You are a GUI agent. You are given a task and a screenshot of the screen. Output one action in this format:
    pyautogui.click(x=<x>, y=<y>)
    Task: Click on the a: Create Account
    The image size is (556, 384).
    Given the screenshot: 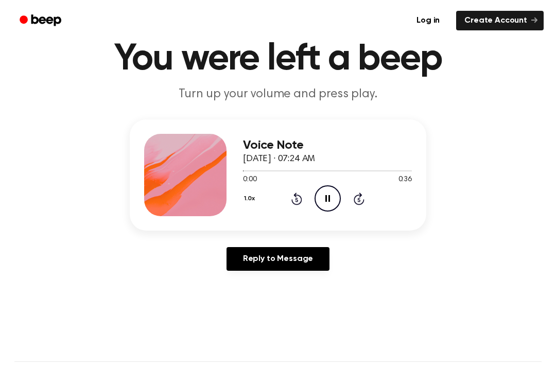 What is the action you would take?
    pyautogui.click(x=499, y=21)
    